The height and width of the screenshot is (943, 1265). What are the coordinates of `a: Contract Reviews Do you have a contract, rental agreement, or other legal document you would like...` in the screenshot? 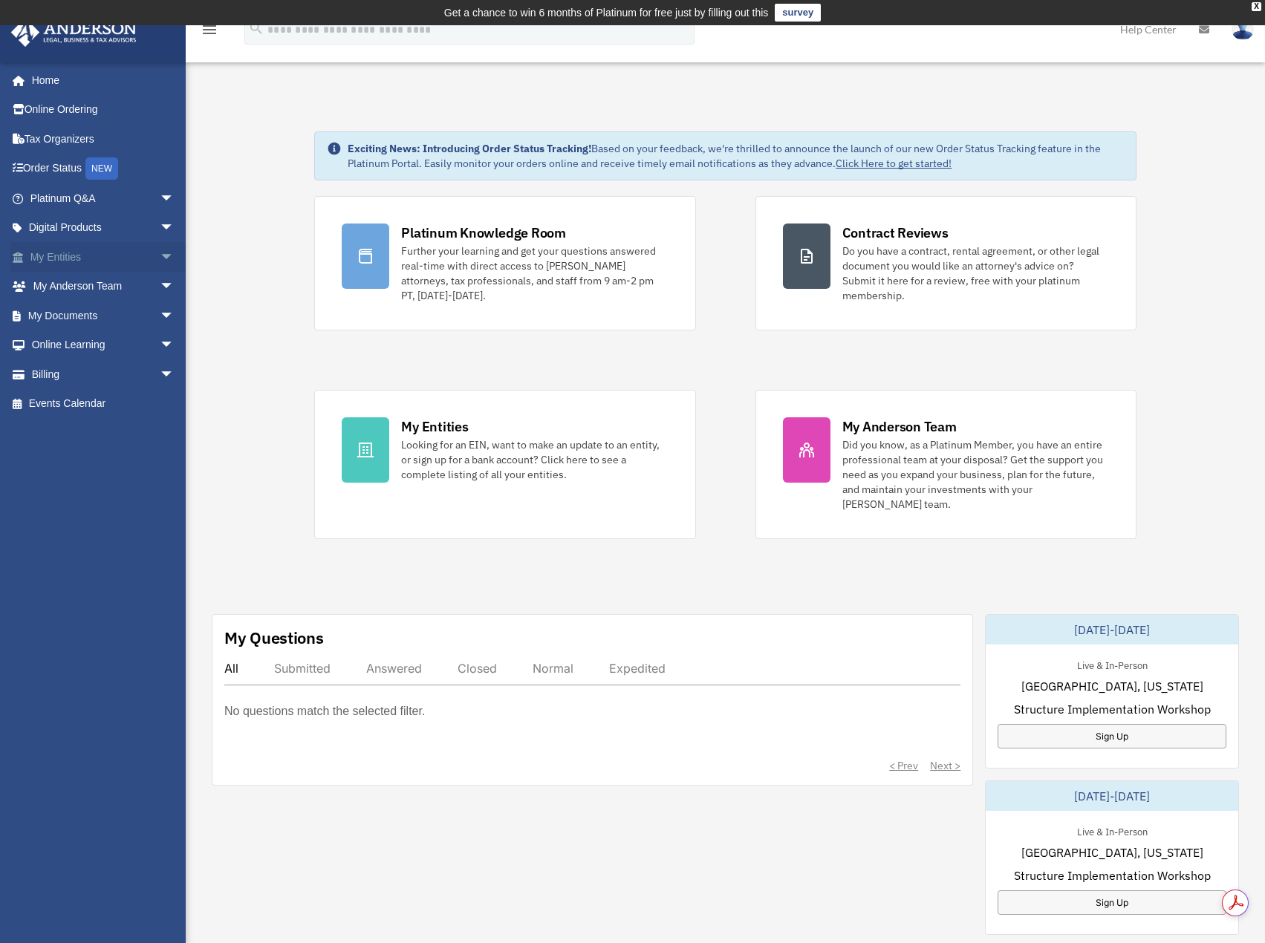 It's located at (946, 263).